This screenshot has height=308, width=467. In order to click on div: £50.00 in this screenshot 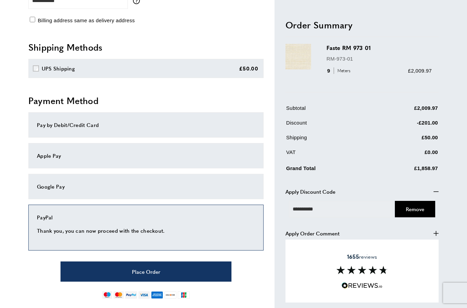, I will do `click(248, 68)`.